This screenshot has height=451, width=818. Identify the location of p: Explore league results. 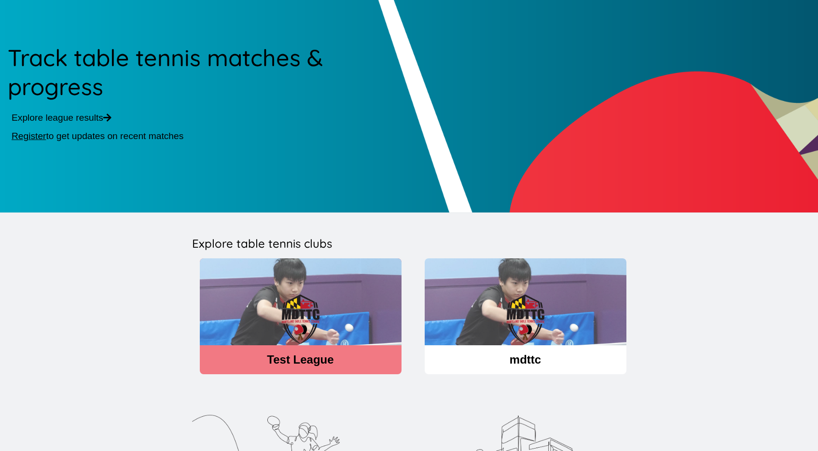
(212, 118).